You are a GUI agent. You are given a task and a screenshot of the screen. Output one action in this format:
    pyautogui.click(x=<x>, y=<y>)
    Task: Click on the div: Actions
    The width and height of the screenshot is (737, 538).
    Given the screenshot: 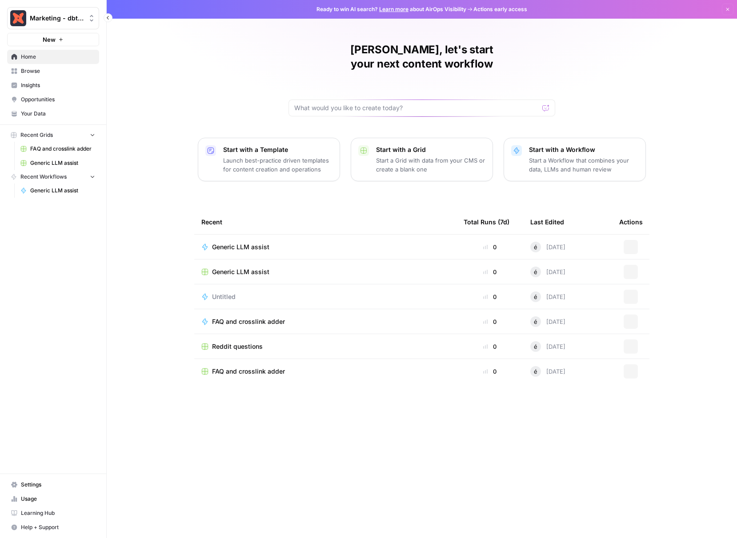 What is the action you would take?
    pyautogui.click(x=631, y=222)
    